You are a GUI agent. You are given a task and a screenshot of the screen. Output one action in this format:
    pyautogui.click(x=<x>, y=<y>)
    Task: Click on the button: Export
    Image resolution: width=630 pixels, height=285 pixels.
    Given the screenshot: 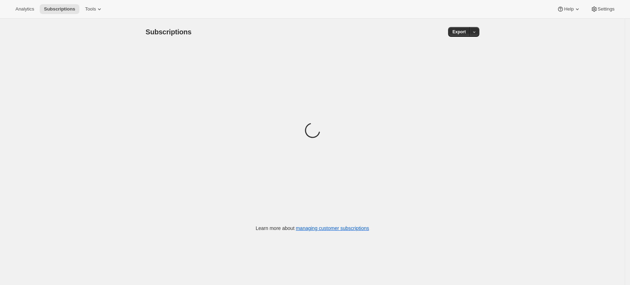 What is the action you would take?
    pyautogui.click(x=459, y=32)
    